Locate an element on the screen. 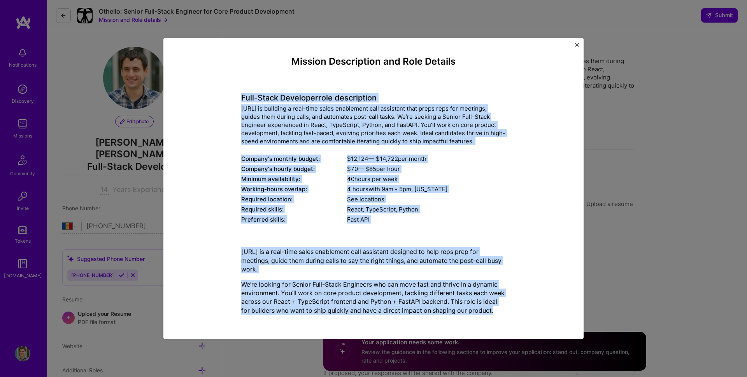 The height and width of the screenshot is (377, 747). div: React, TypeScript, Python is located at coordinates (426, 209).